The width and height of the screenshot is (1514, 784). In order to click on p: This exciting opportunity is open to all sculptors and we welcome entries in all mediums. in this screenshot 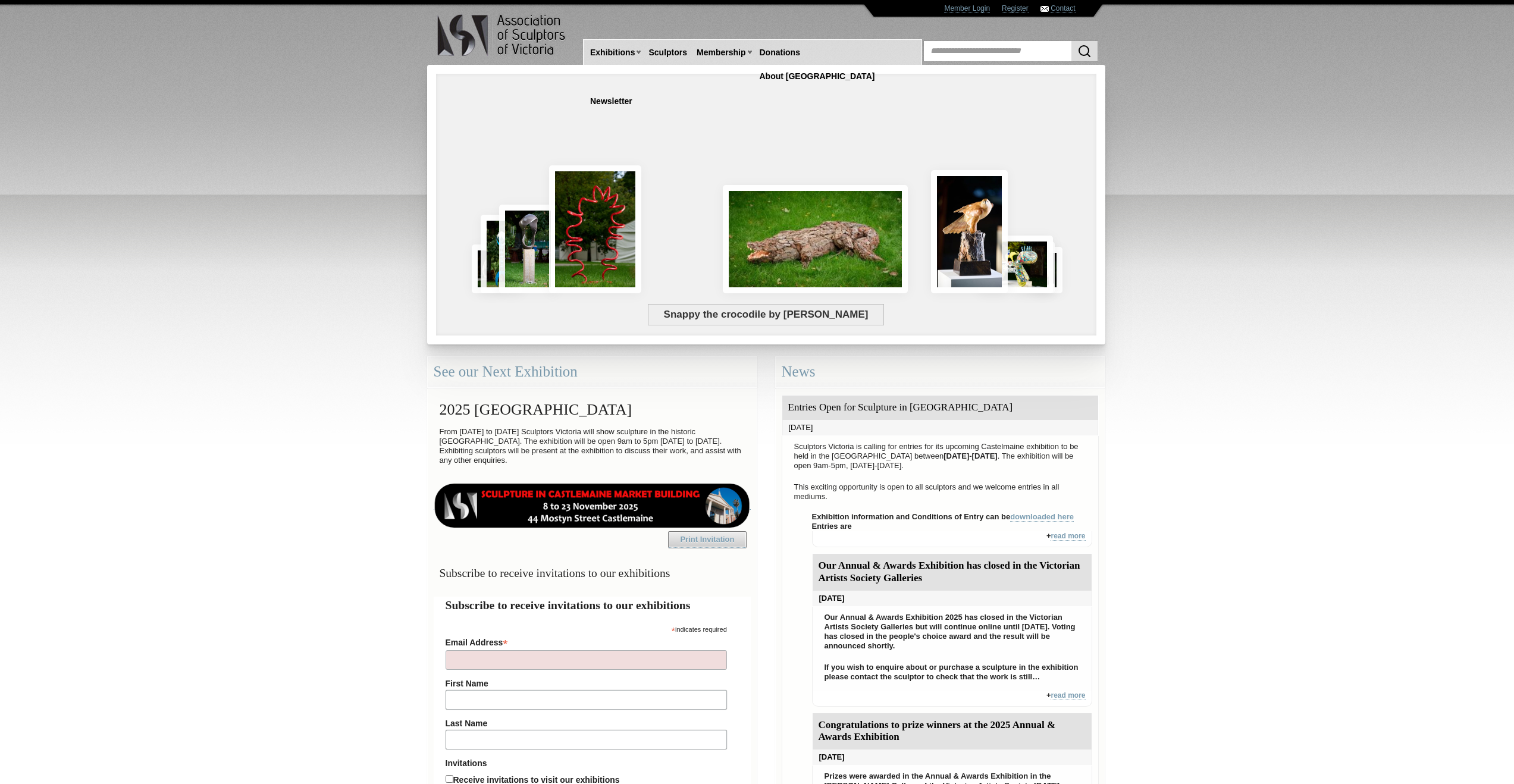, I will do `click(940, 492)`.